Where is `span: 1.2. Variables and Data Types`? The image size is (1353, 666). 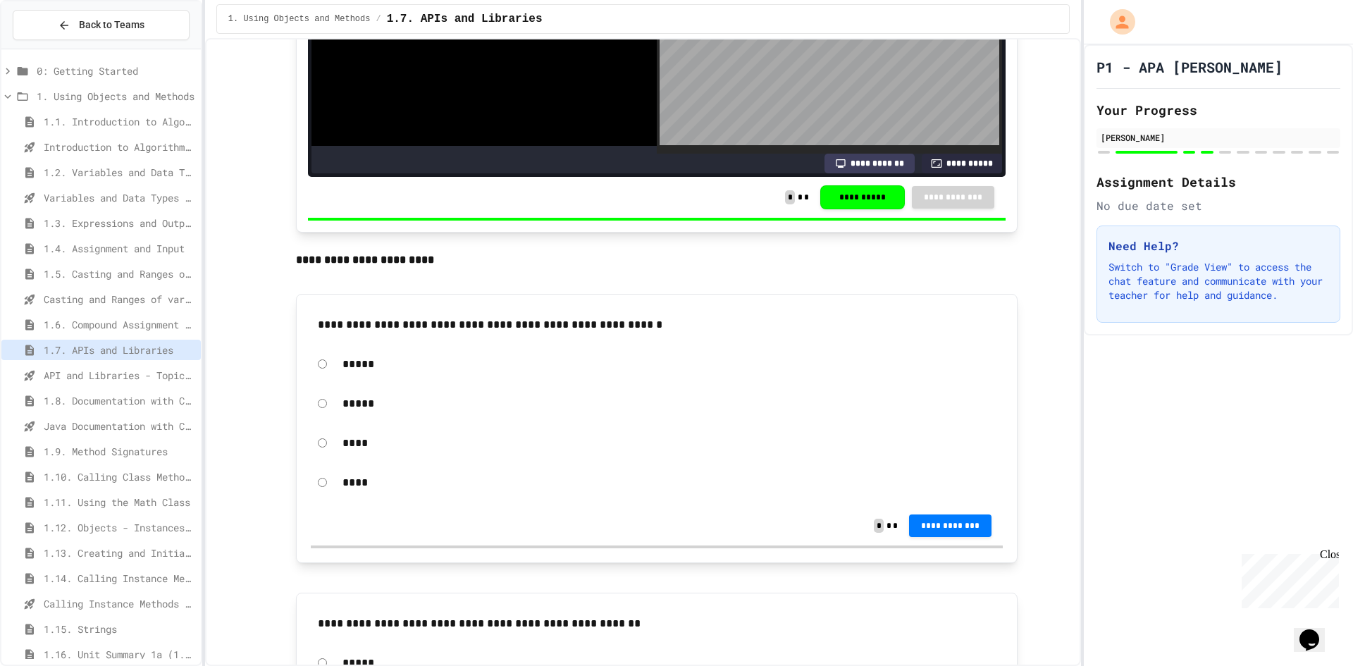
span: 1.2. Variables and Data Types is located at coordinates (119, 172).